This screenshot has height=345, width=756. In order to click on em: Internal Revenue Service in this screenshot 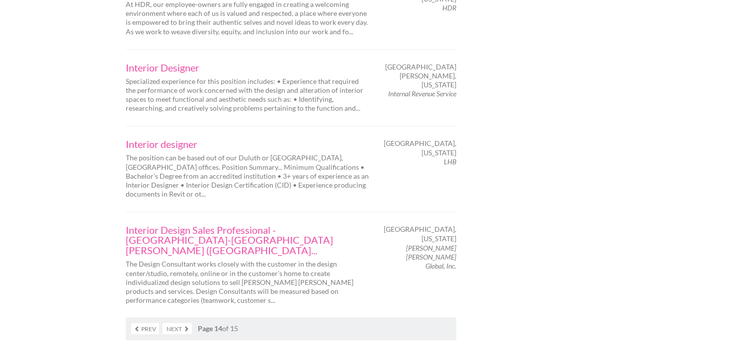, I will do `click(422, 93)`.